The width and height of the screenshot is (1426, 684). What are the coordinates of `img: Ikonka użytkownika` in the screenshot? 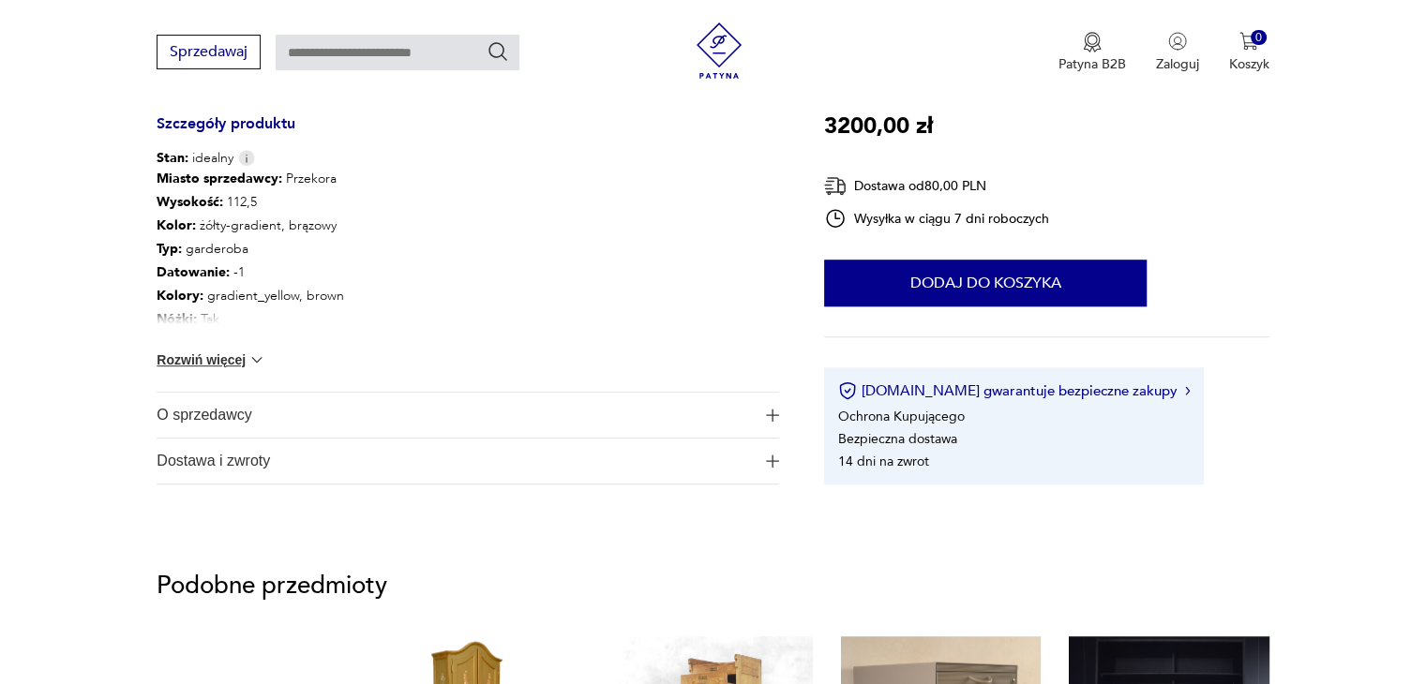 It's located at (1178, 41).